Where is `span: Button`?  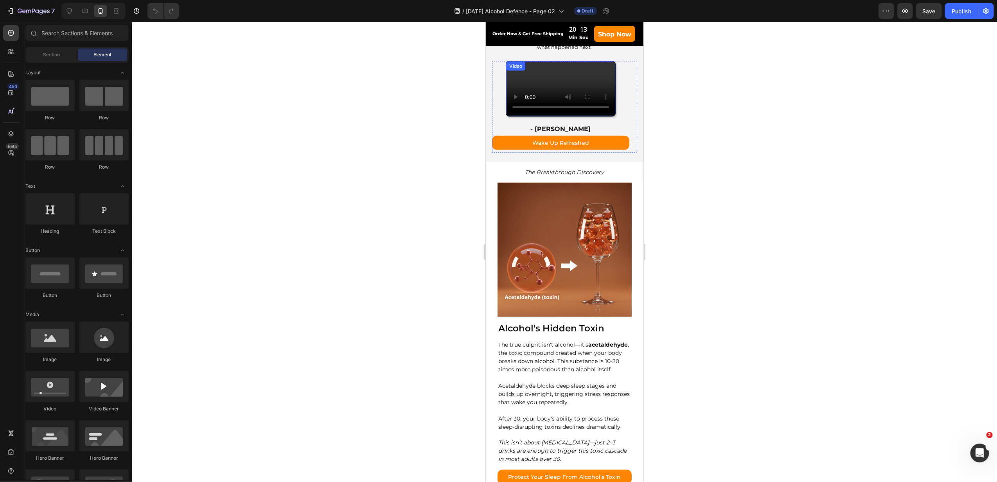
span: Button is located at coordinates (32, 250).